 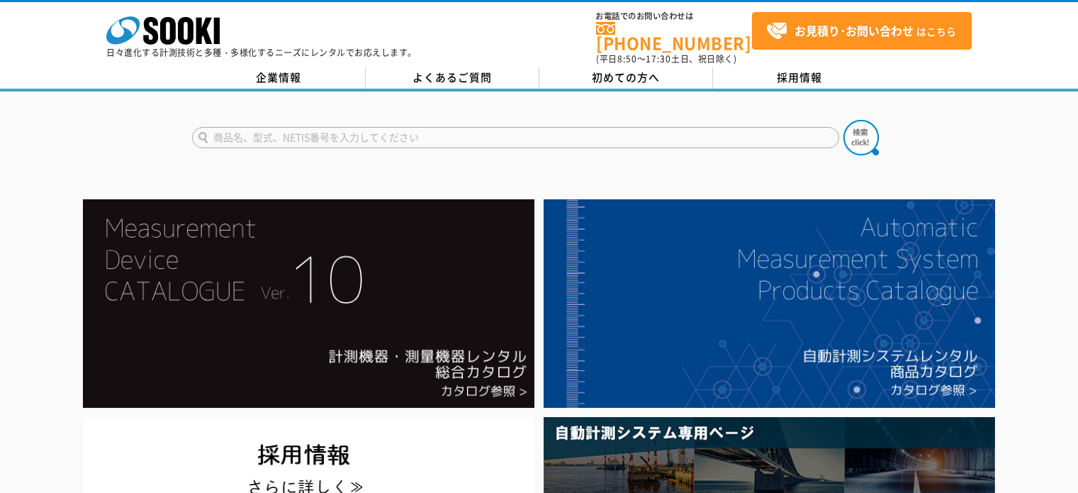 What do you see at coordinates (626, 77) in the screenshot?
I see `span: 初めての方へ` at bounding box center [626, 77].